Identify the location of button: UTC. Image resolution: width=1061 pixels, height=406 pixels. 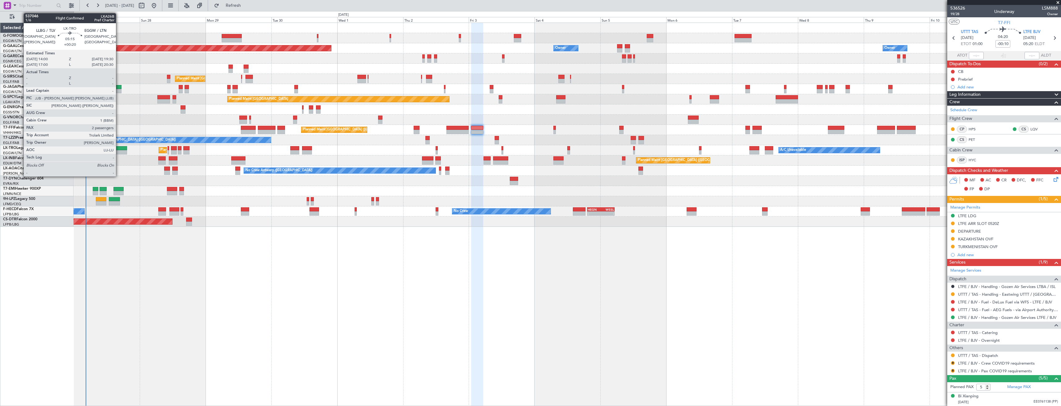
(954, 22).